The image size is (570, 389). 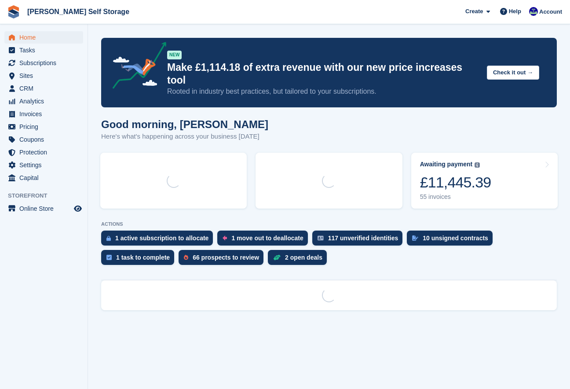 I want to click on span: Storefront, so click(x=48, y=196).